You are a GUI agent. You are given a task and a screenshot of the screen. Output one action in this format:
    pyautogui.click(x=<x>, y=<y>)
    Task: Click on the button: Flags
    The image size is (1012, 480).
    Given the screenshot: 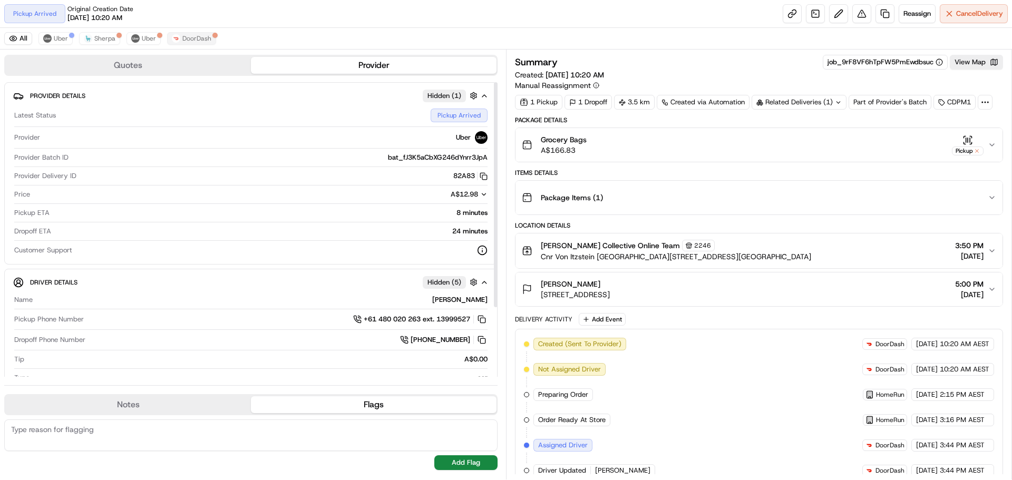 What is the action you would take?
    pyautogui.click(x=374, y=405)
    